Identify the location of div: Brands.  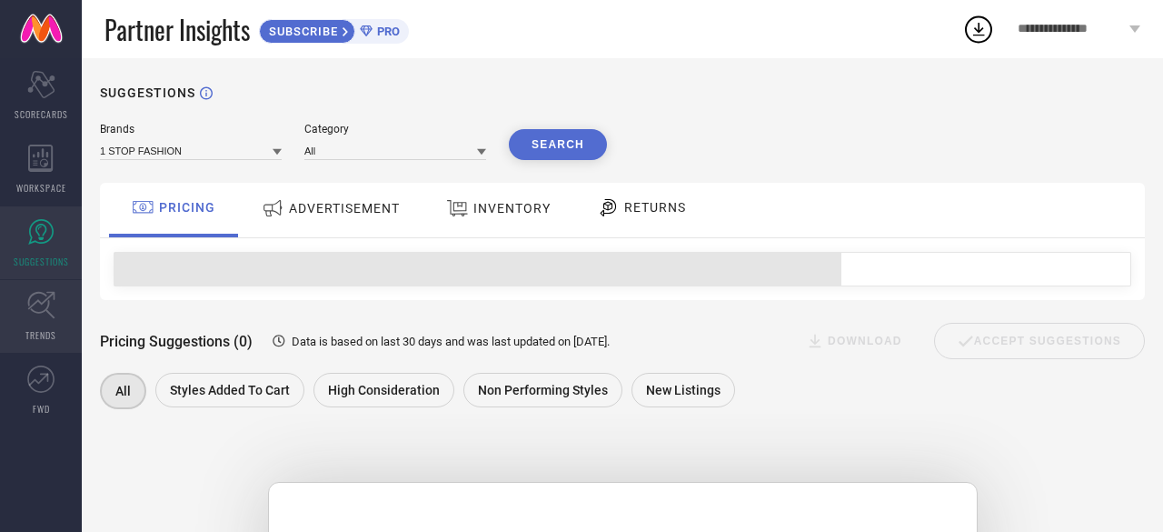
(191, 129).